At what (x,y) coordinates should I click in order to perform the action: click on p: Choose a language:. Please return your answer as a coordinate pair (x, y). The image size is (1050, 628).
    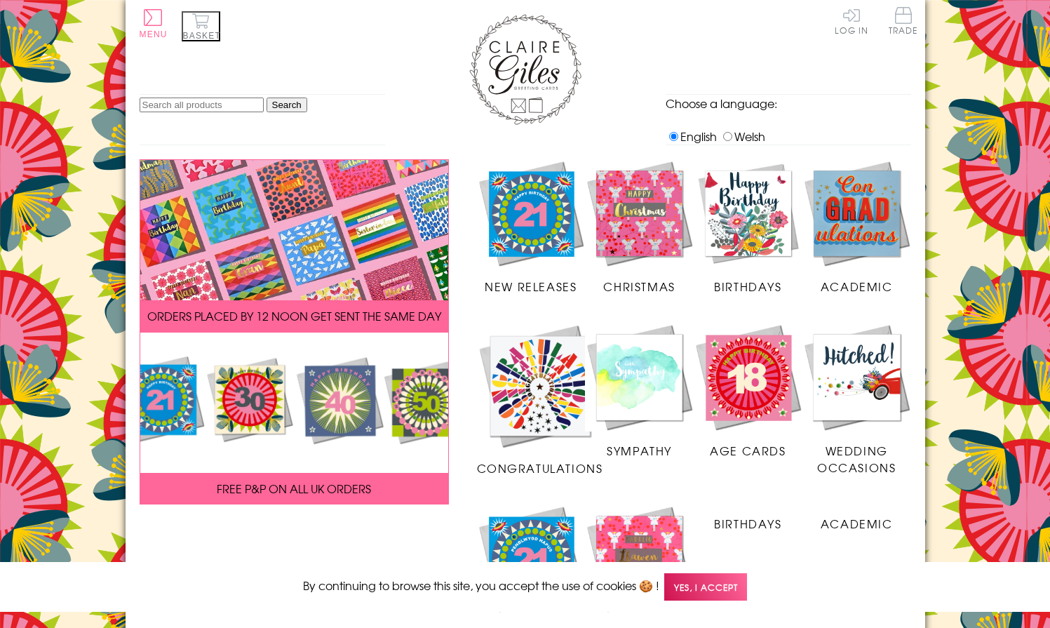
    Looking at the image, I should click on (788, 103).